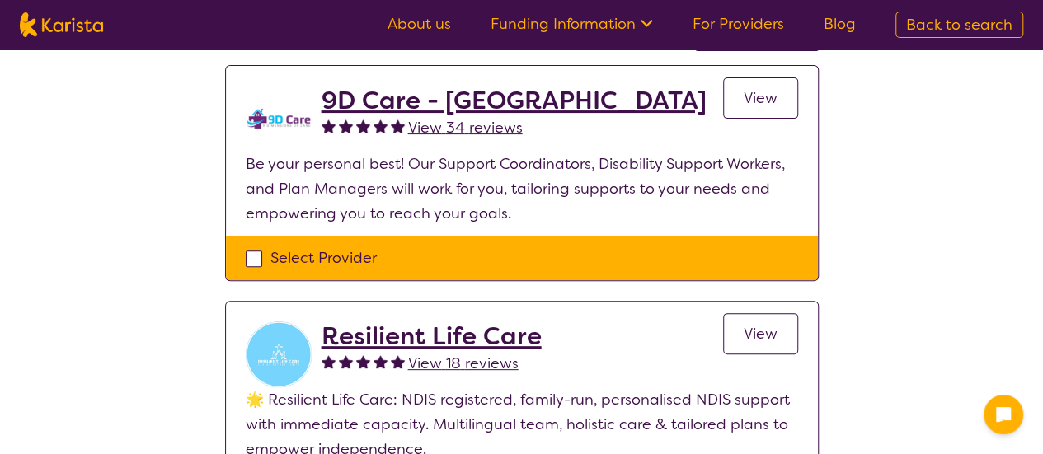  Describe the element at coordinates (463, 363) in the screenshot. I see `span: View 18 reviews` at that location.